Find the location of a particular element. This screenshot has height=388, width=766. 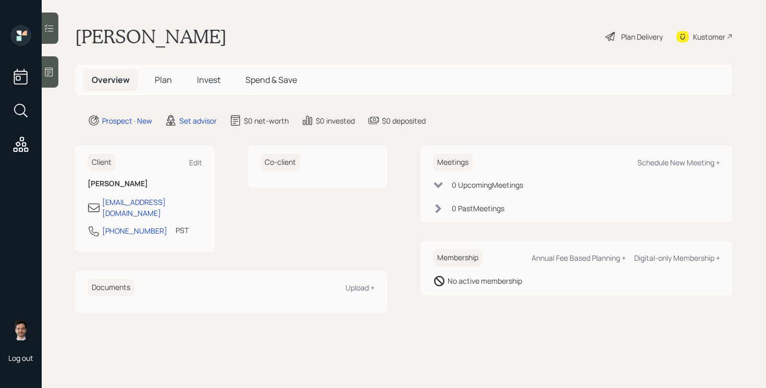

div: Upload + is located at coordinates (360, 287).